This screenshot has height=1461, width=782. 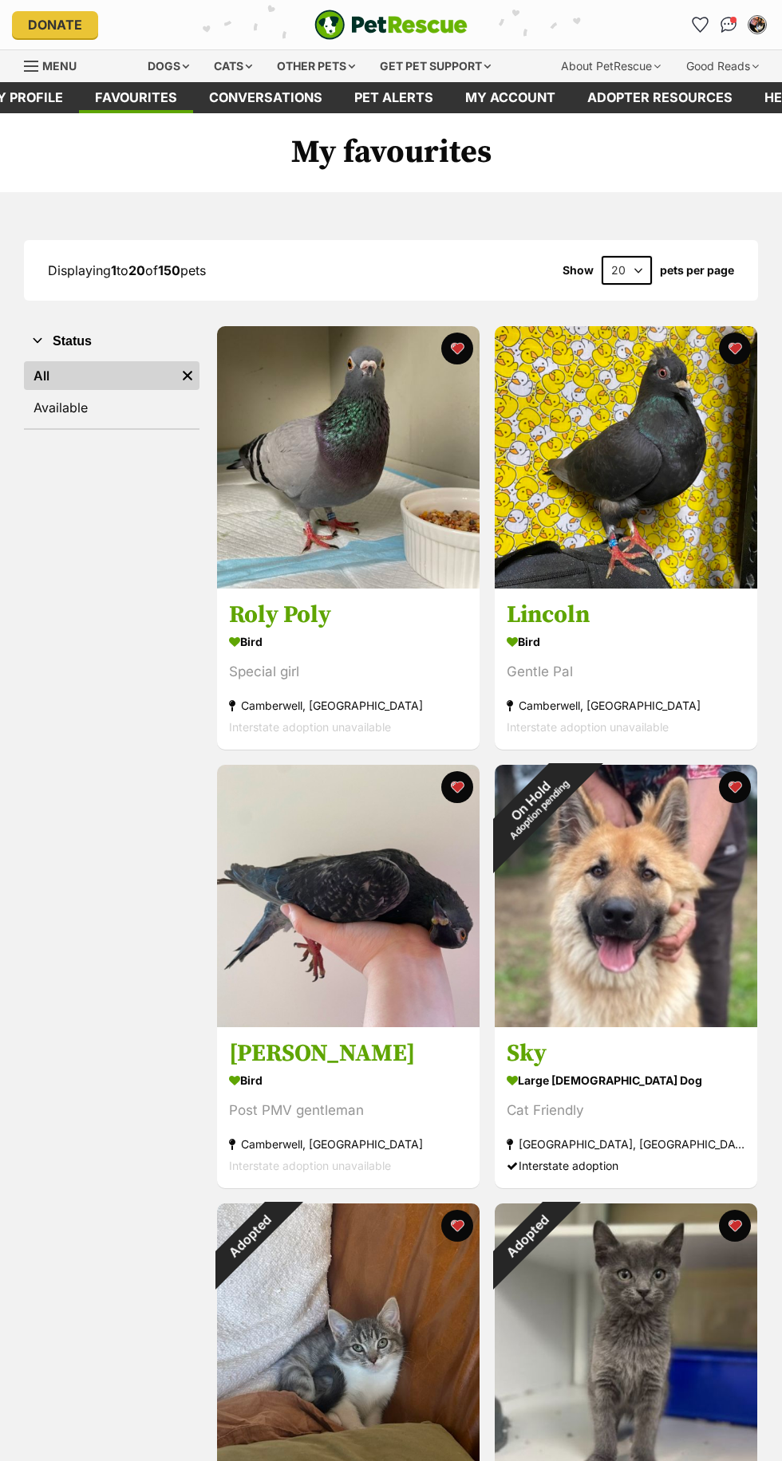 I want to click on button: Status, so click(x=112, y=341).